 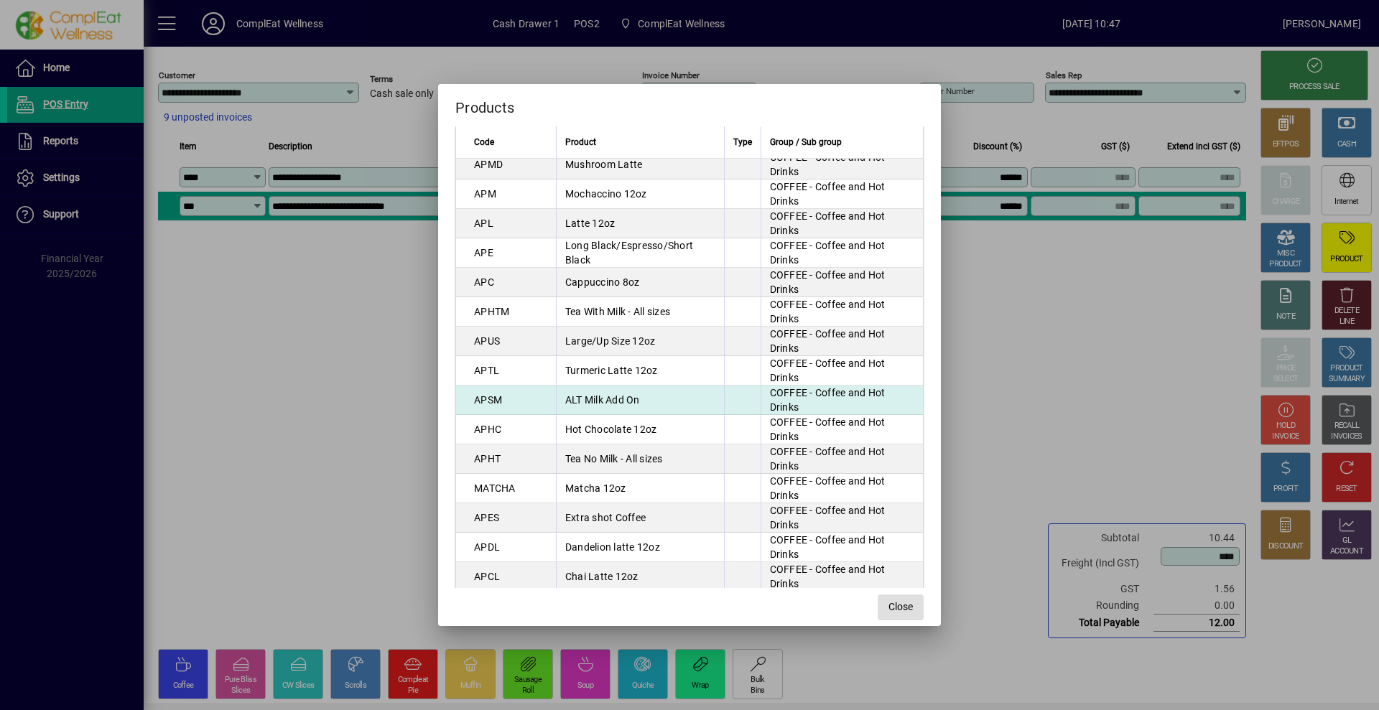 What do you see at coordinates (806, 142) in the screenshot?
I see `span: Group / Sub group` at bounding box center [806, 142].